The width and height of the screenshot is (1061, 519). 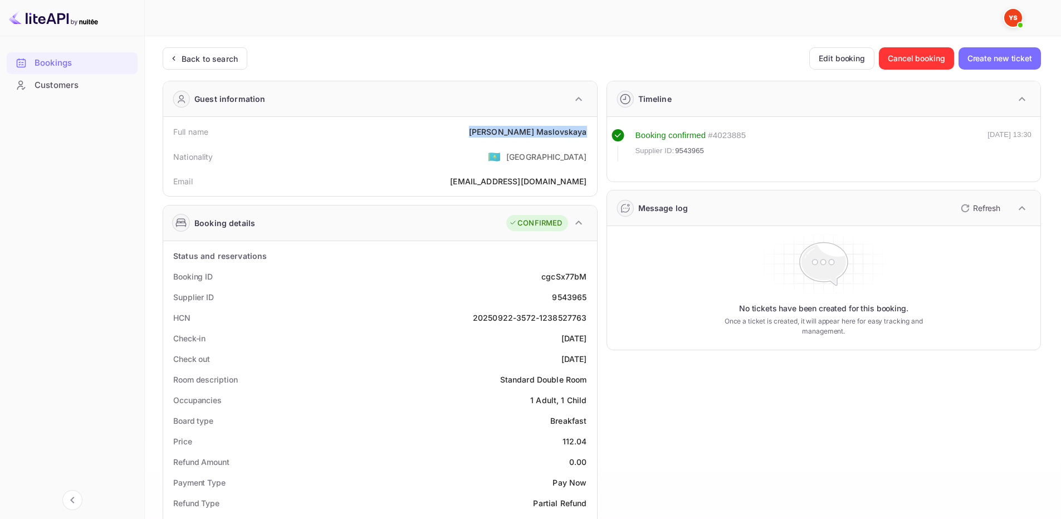 I want to click on div: 1 Adult, 1 Child, so click(x=558, y=400).